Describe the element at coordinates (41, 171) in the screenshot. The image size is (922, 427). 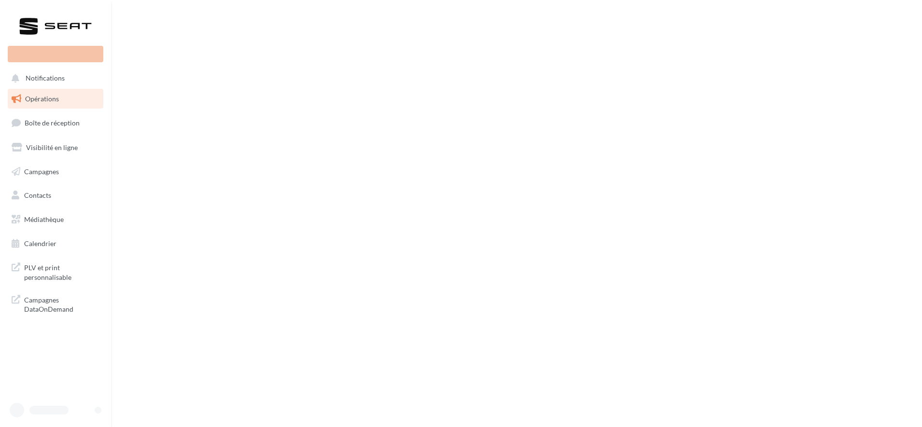
I see `span: Campagnes` at that location.